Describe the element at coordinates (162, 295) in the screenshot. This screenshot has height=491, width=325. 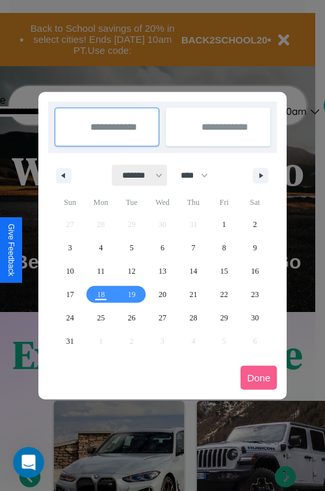
I see `span: 20` at that location.